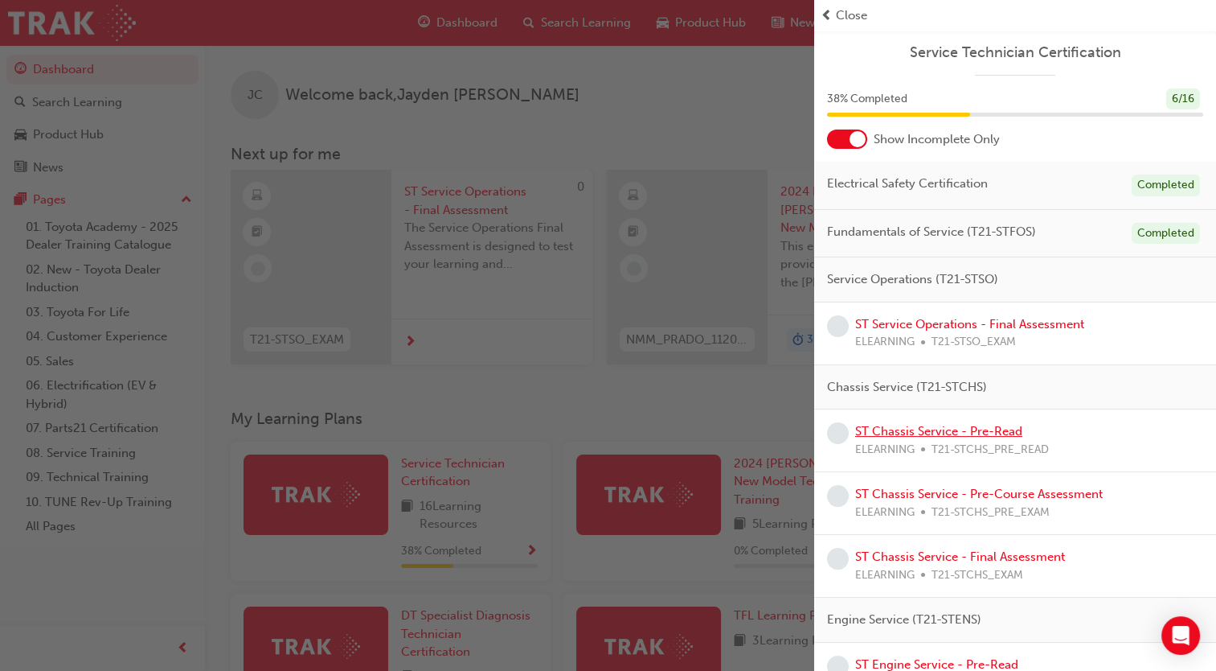 The width and height of the screenshot is (1216, 671). I want to click on span: Service Operations (T21-STSO), so click(913, 279).